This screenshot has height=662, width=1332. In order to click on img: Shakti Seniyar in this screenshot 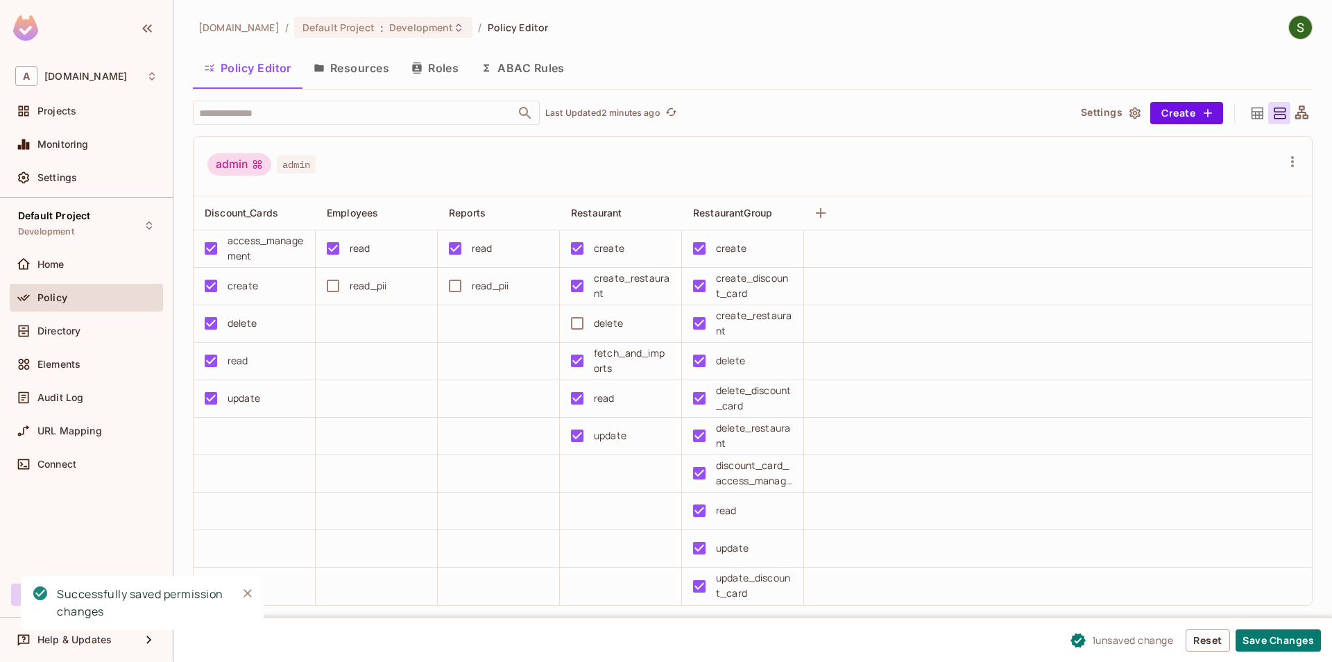, I will do `click(1301, 27)`.